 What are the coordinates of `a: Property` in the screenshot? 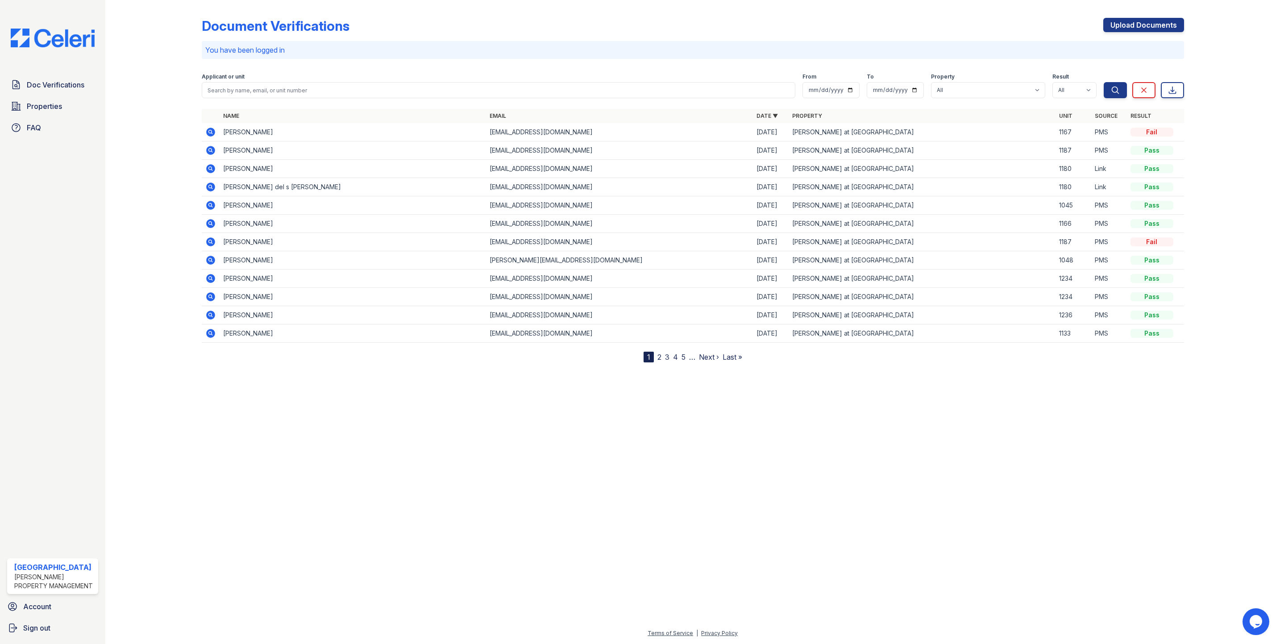 It's located at (807, 116).